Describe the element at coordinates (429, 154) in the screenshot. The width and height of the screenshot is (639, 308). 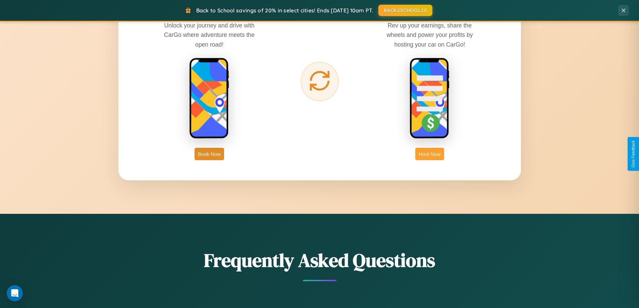
I see `button: Host Now` at that location.